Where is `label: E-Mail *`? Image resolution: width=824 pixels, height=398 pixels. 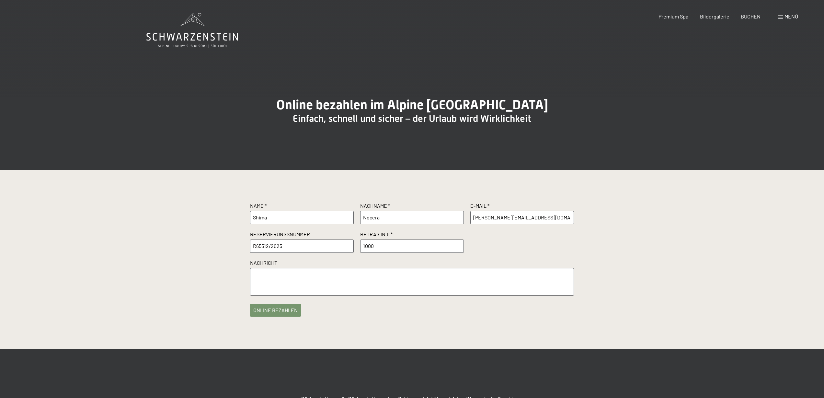
label: E-Mail * is located at coordinates (522, 206).